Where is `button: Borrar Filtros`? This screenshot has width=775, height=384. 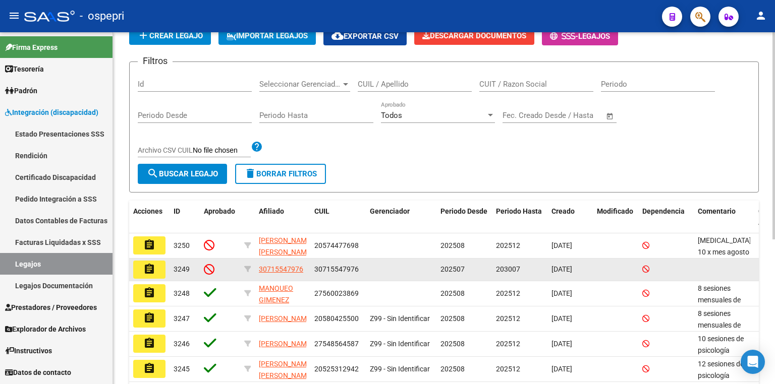
button: Borrar Filtros is located at coordinates (280, 174).